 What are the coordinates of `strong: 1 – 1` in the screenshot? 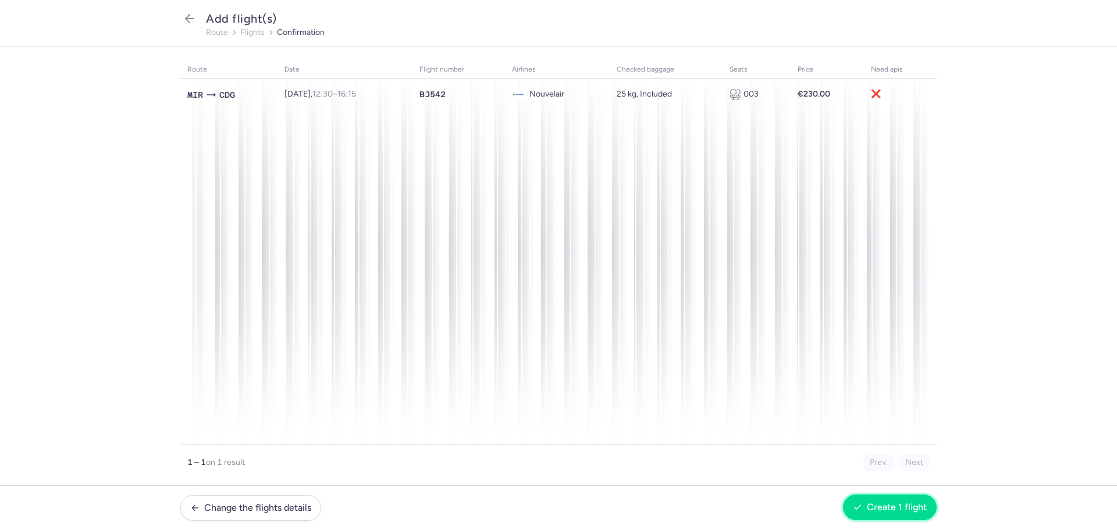 It's located at (197, 462).